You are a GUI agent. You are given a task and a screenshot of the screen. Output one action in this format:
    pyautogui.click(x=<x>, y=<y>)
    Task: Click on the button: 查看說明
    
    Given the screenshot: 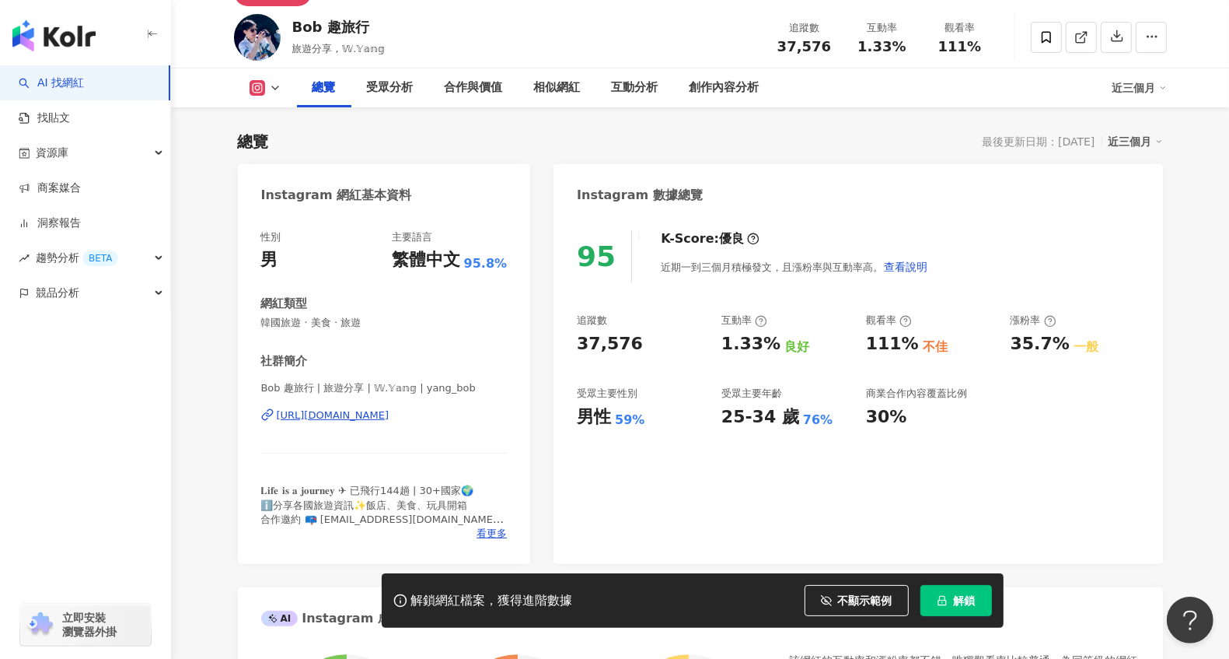 What is the action you would take?
    pyautogui.click(x=906, y=267)
    